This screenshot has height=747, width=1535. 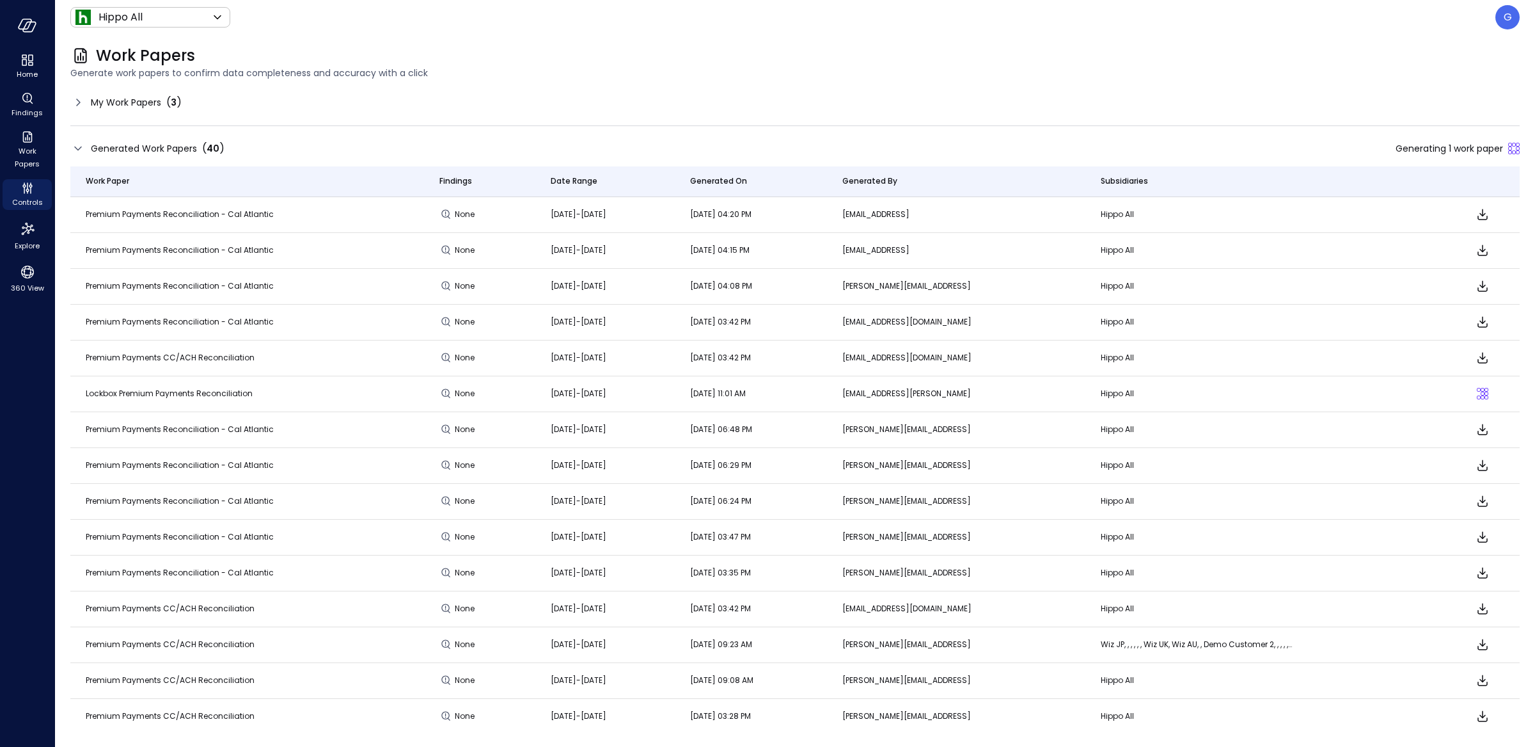 I want to click on span: Generated By, so click(x=870, y=181).